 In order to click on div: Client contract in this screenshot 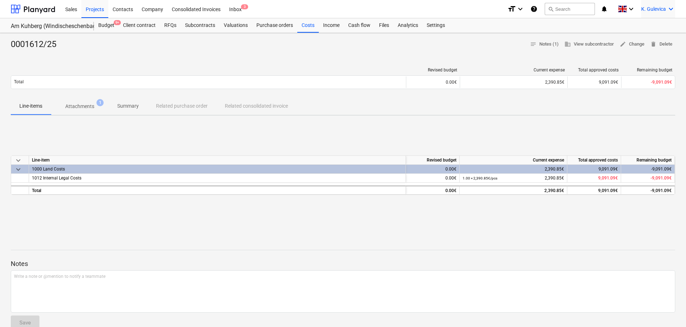, I will do `click(139, 25)`.